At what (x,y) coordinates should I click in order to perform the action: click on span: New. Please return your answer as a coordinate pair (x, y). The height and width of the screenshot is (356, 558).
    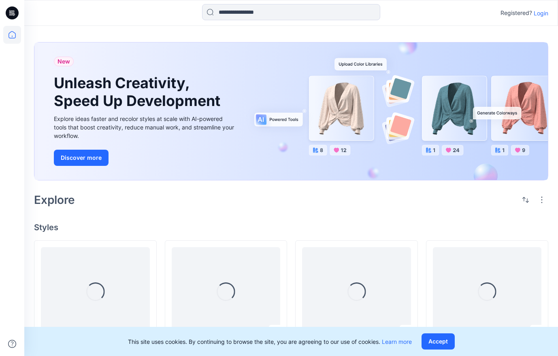
    Looking at the image, I should click on (64, 62).